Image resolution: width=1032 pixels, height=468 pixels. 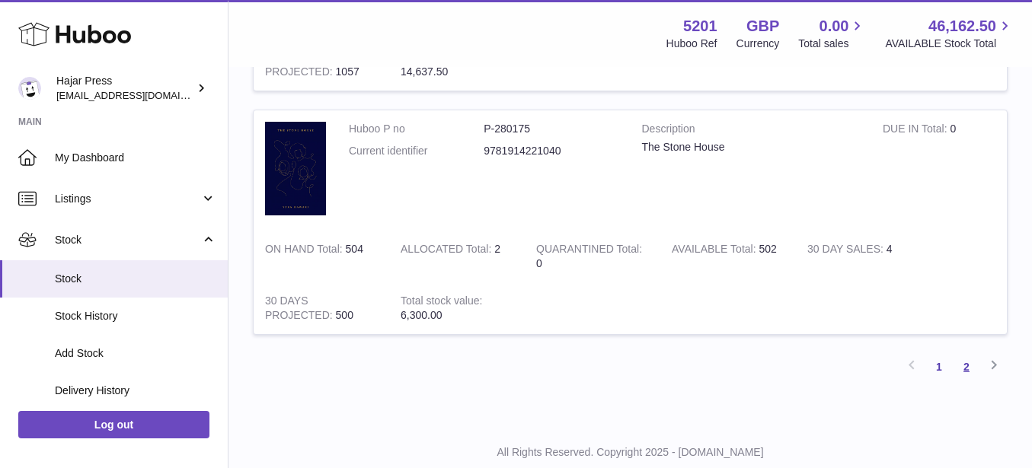 What do you see at coordinates (692, 43) in the screenshot?
I see `div: Huboo Ref` at bounding box center [692, 43].